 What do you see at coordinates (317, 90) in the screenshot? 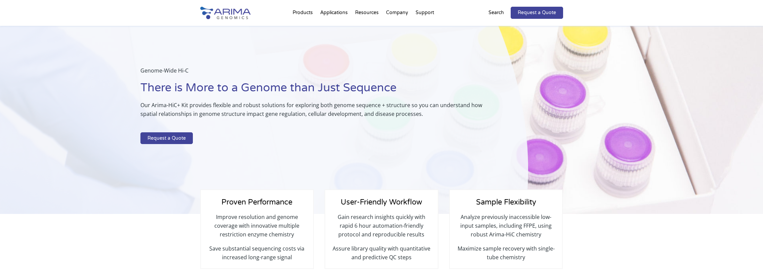
I see `h1: There is More to a Genome than Just Sequence` at bounding box center [317, 90].